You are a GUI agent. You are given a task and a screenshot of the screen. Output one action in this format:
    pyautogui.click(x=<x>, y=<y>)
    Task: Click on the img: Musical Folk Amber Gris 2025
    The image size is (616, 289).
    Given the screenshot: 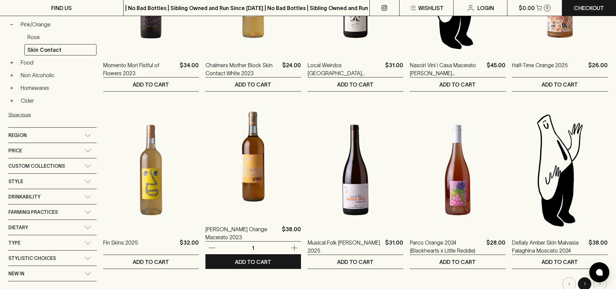 What is the action you would take?
    pyautogui.click(x=356, y=170)
    